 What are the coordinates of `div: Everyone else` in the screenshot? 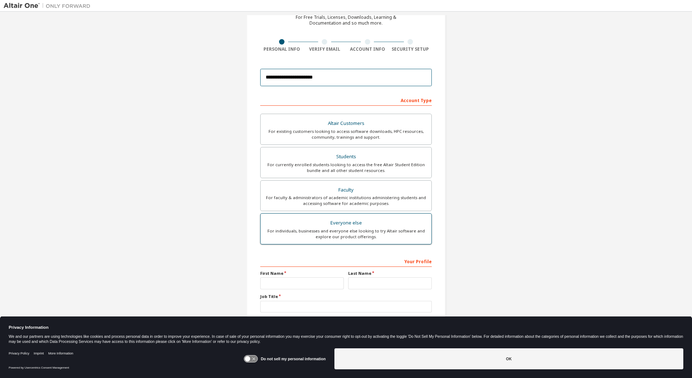 It's located at (346, 223).